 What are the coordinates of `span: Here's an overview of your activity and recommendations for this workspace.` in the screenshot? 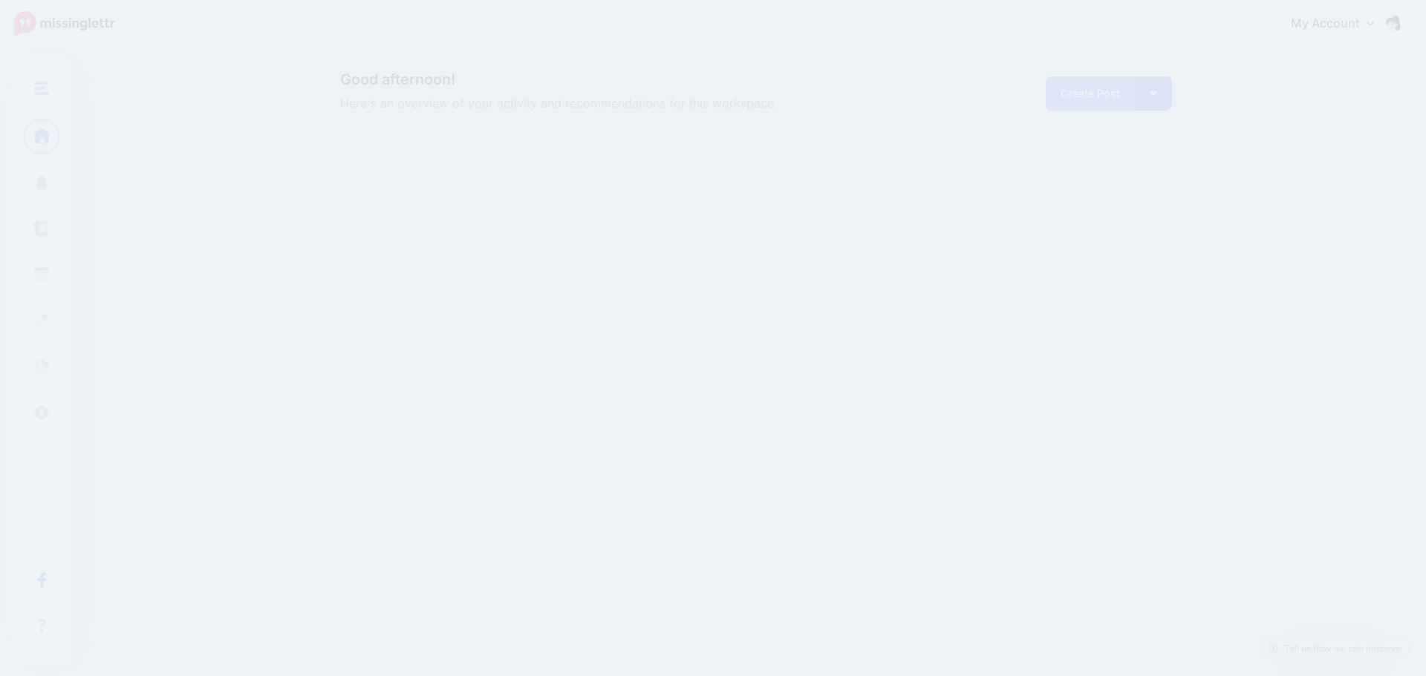 It's located at (613, 104).